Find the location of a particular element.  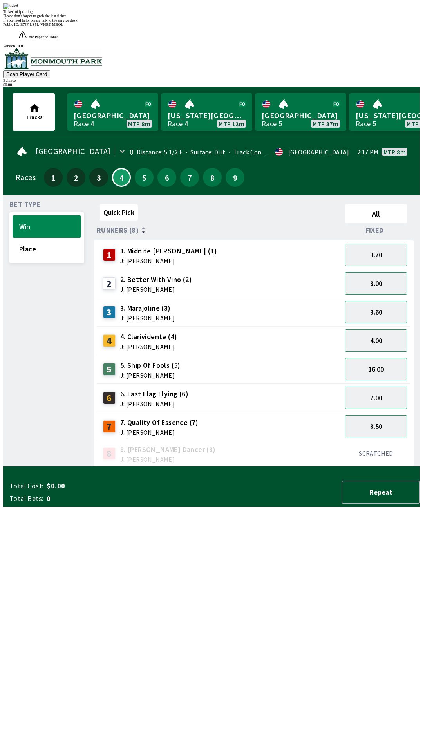

span: 4 is located at coordinates (121, 177).